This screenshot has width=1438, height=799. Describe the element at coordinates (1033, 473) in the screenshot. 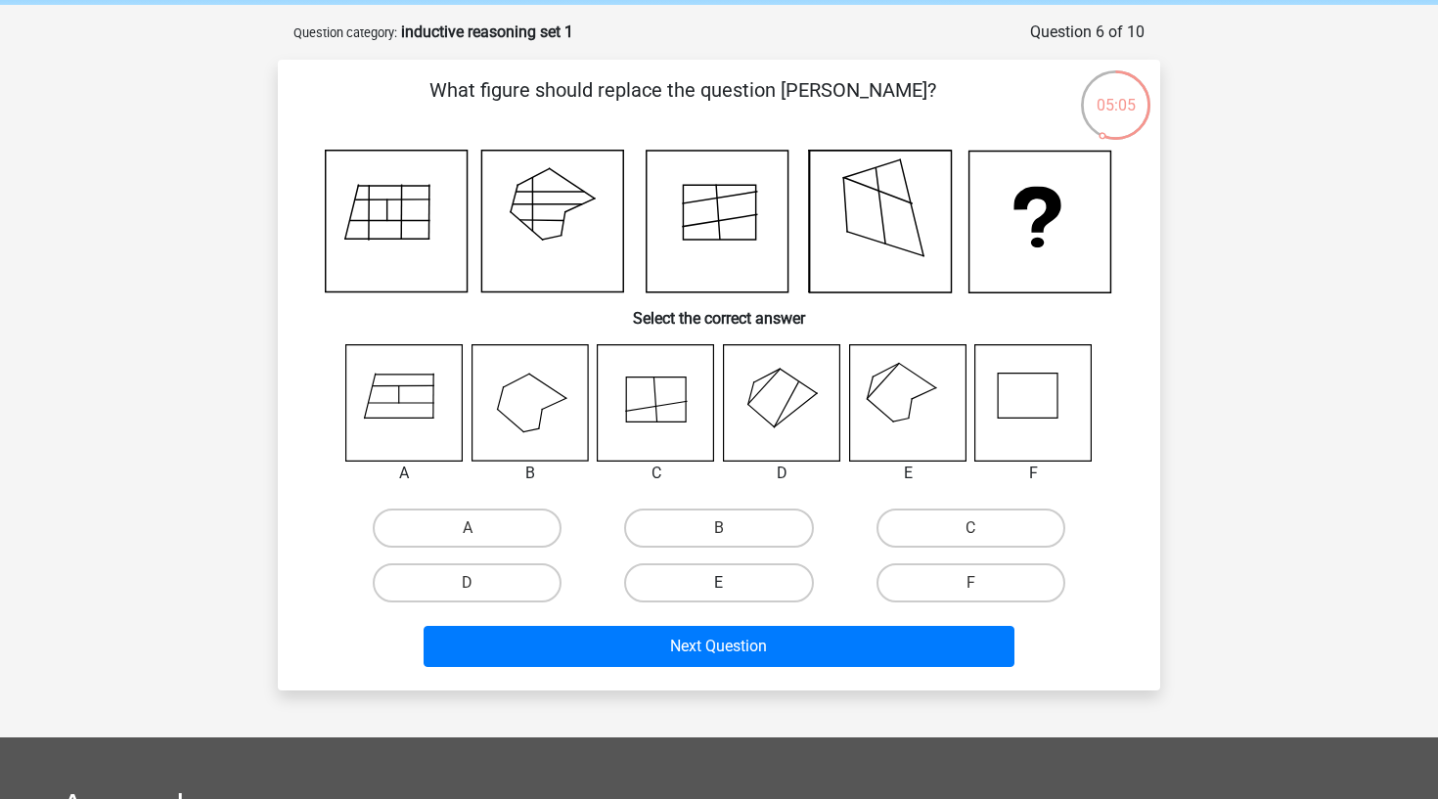

I see `div: F` at that location.